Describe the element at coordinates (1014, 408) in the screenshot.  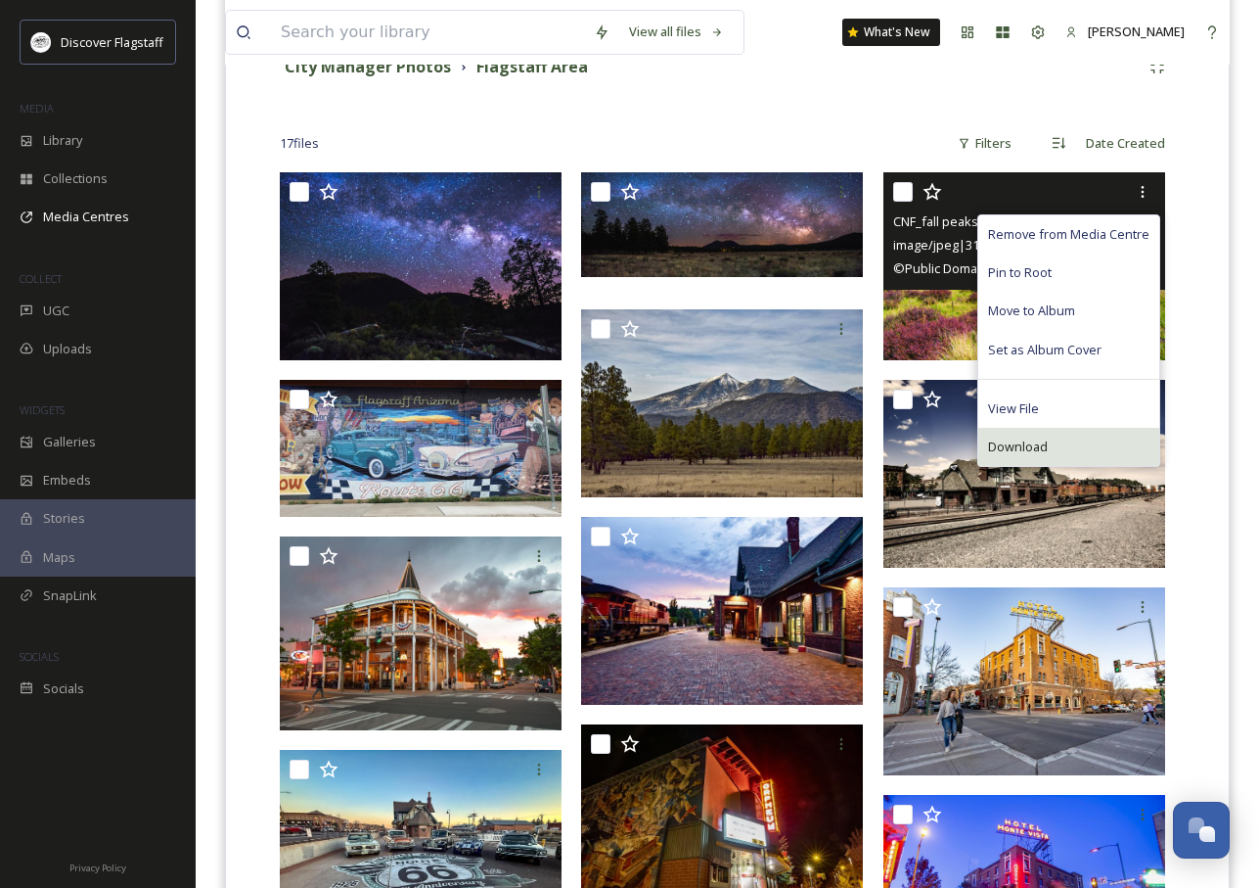
I see `span: View File` at that location.